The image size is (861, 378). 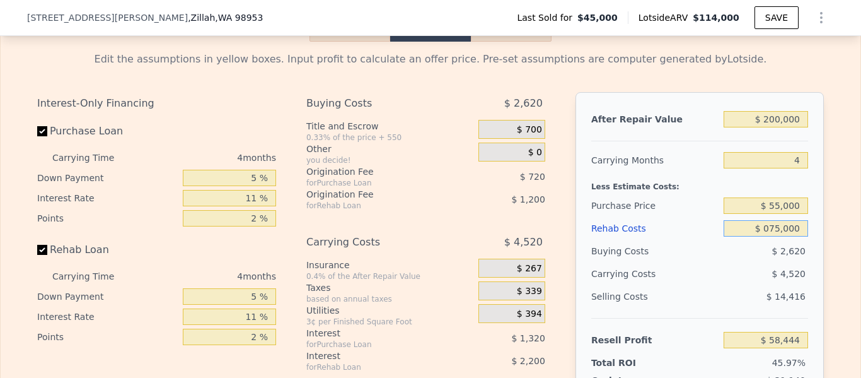 I want to click on button: SAVE, so click(x=777, y=18).